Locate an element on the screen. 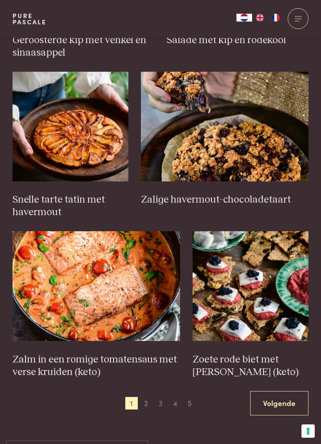 The height and width of the screenshot is (444, 321). img: Snelle tarte tatin met havermout is located at coordinates (70, 126).